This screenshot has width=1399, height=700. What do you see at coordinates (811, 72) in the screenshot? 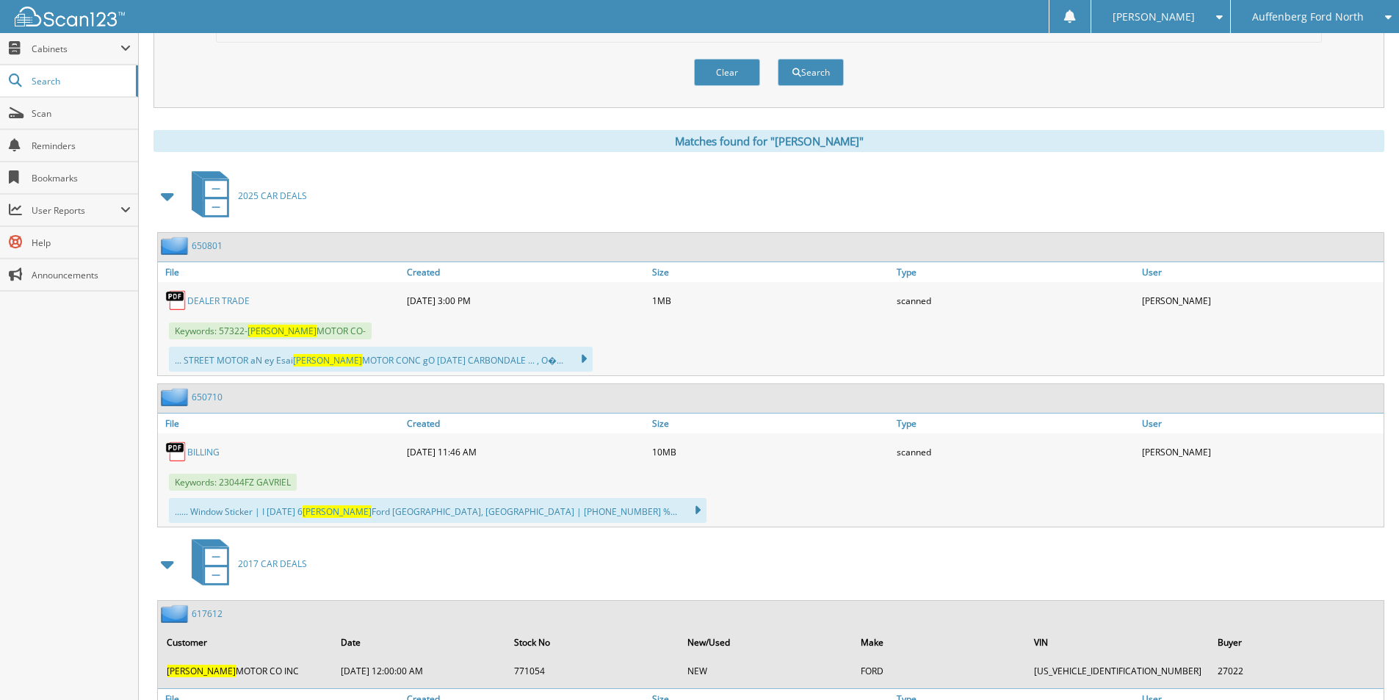
I see `button: Search` at bounding box center [811, 72].